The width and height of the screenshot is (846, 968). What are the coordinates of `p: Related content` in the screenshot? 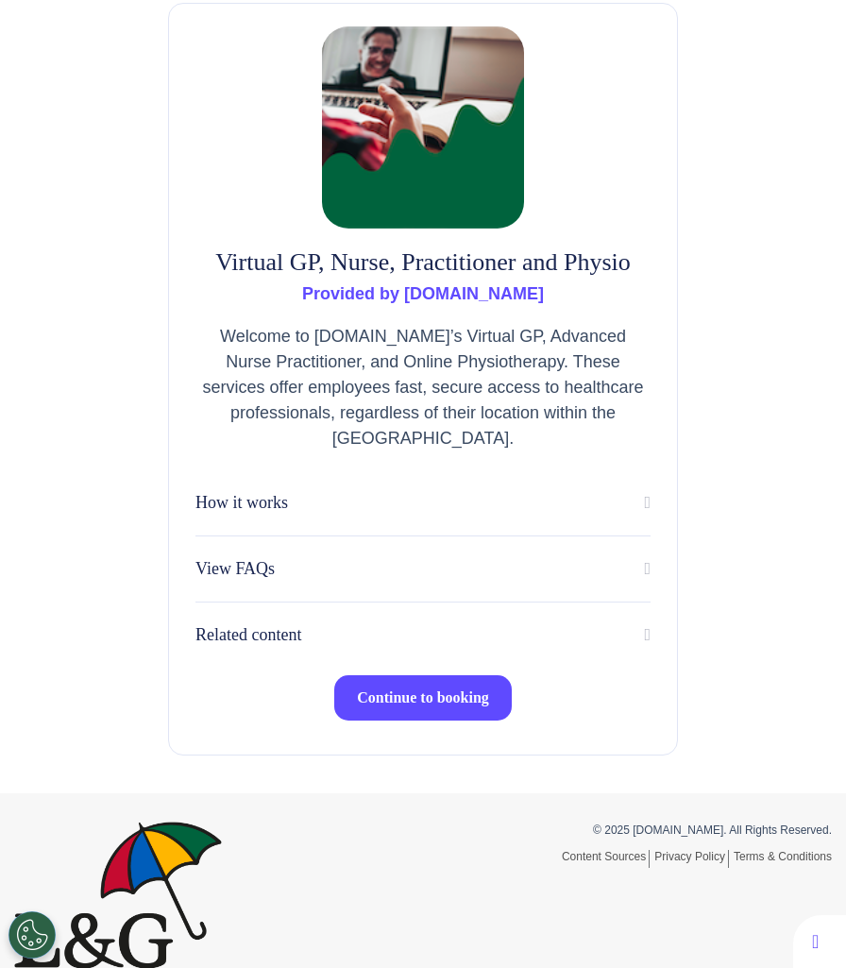 It's located at (248, 634).